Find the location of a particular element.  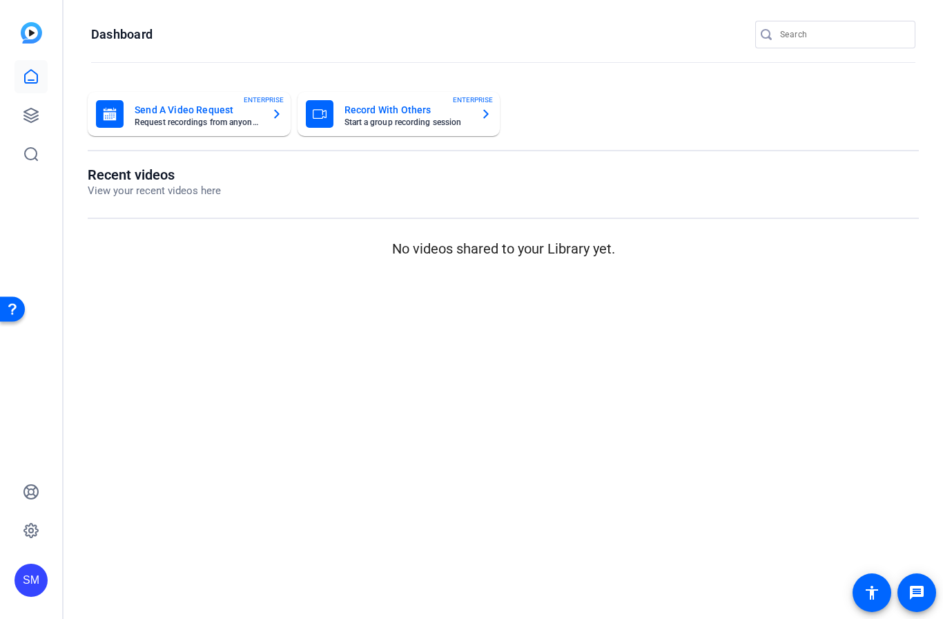

p: No videos shared to your Library yet. is located at coordinates (504, 249).